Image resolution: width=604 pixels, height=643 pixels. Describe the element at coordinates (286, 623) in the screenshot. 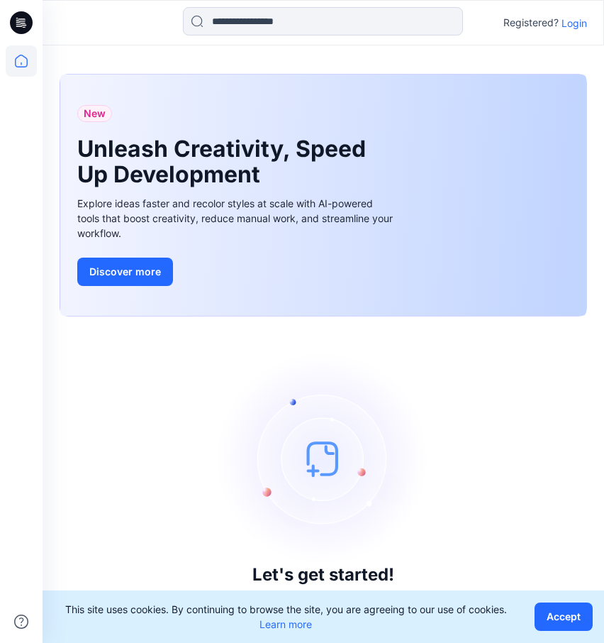

I see `a: Learn more` at that location.